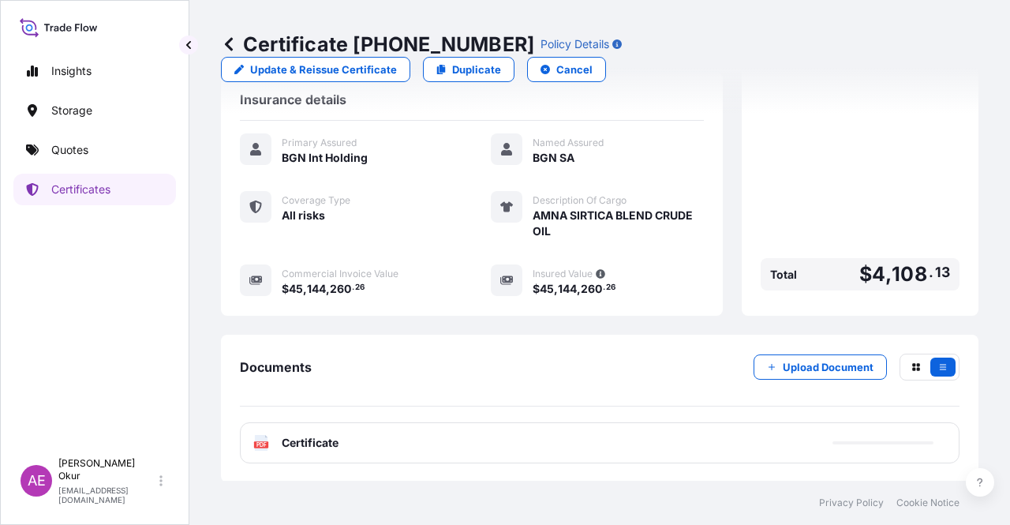  Describe the element at coordinates (618, 223) in the screenshot. I see `span: AMNA SIRTICA BLEND CRUDE OIL` at that location.